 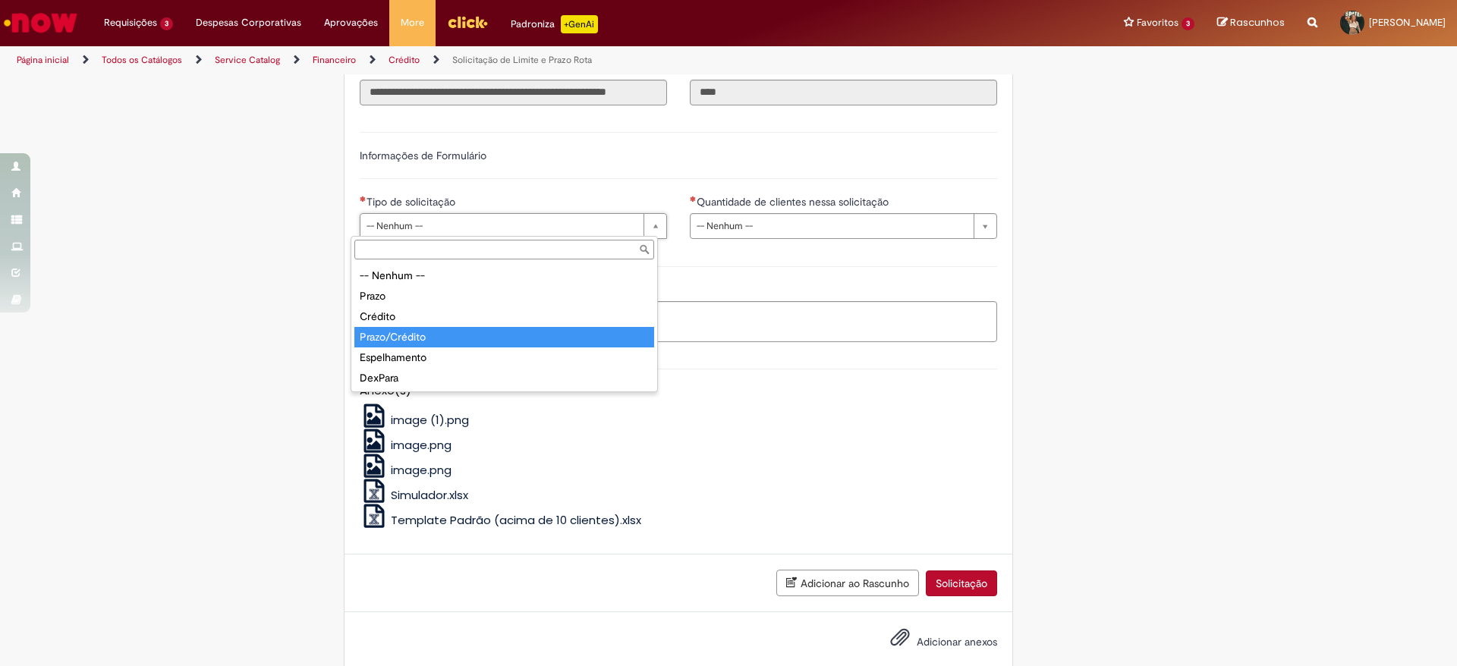 I want to click on div: Prazo/Crédito, so click(x=504, y=337).